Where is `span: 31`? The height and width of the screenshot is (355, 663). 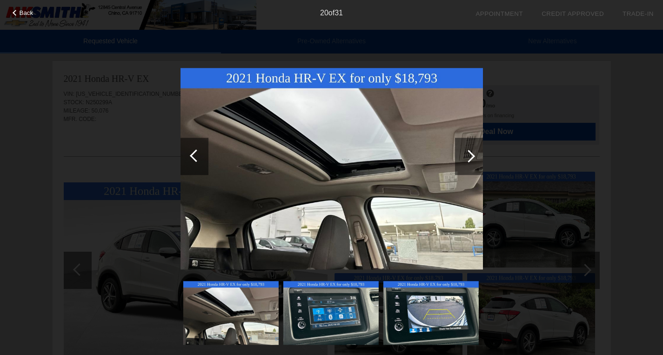
span: 31 is located at coordinates (339, 13).